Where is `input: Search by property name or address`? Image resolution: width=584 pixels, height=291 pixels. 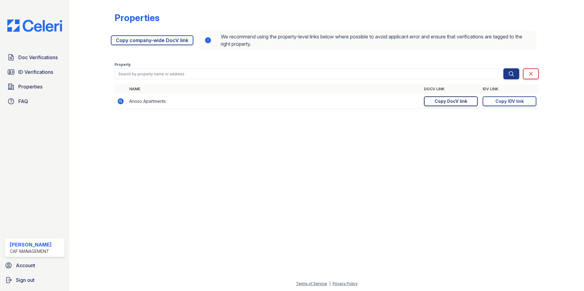 input: Search by property name or address is located at coordinates (306, 74).